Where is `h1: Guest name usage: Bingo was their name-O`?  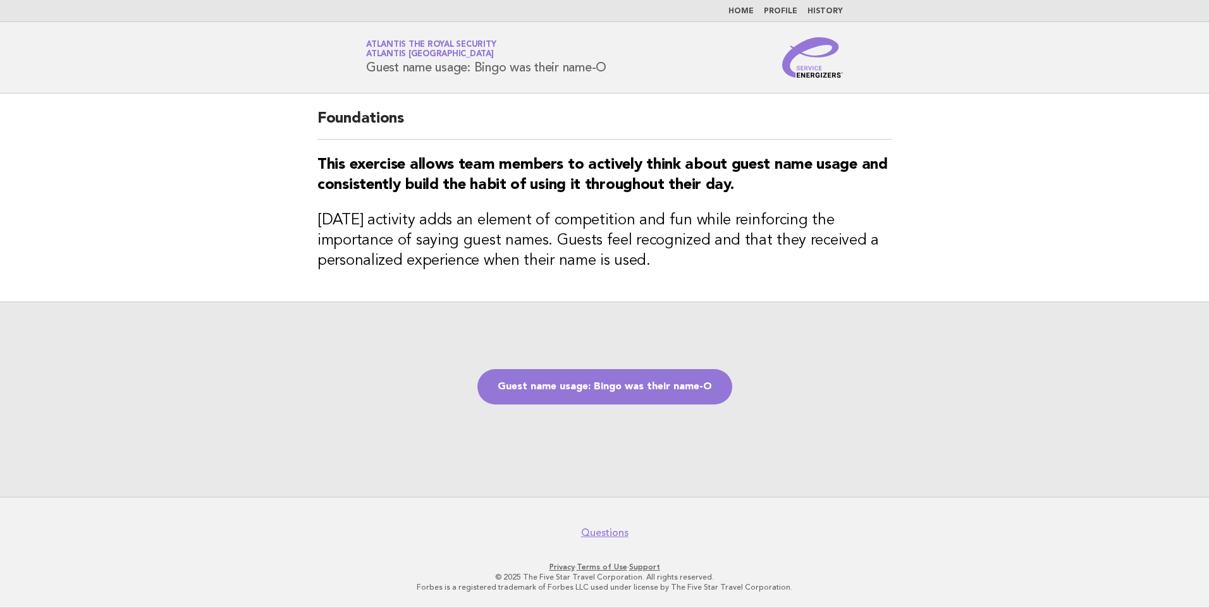 h1: Guest name usage: Bingo was their name-O is located at coordinates (486, 58).